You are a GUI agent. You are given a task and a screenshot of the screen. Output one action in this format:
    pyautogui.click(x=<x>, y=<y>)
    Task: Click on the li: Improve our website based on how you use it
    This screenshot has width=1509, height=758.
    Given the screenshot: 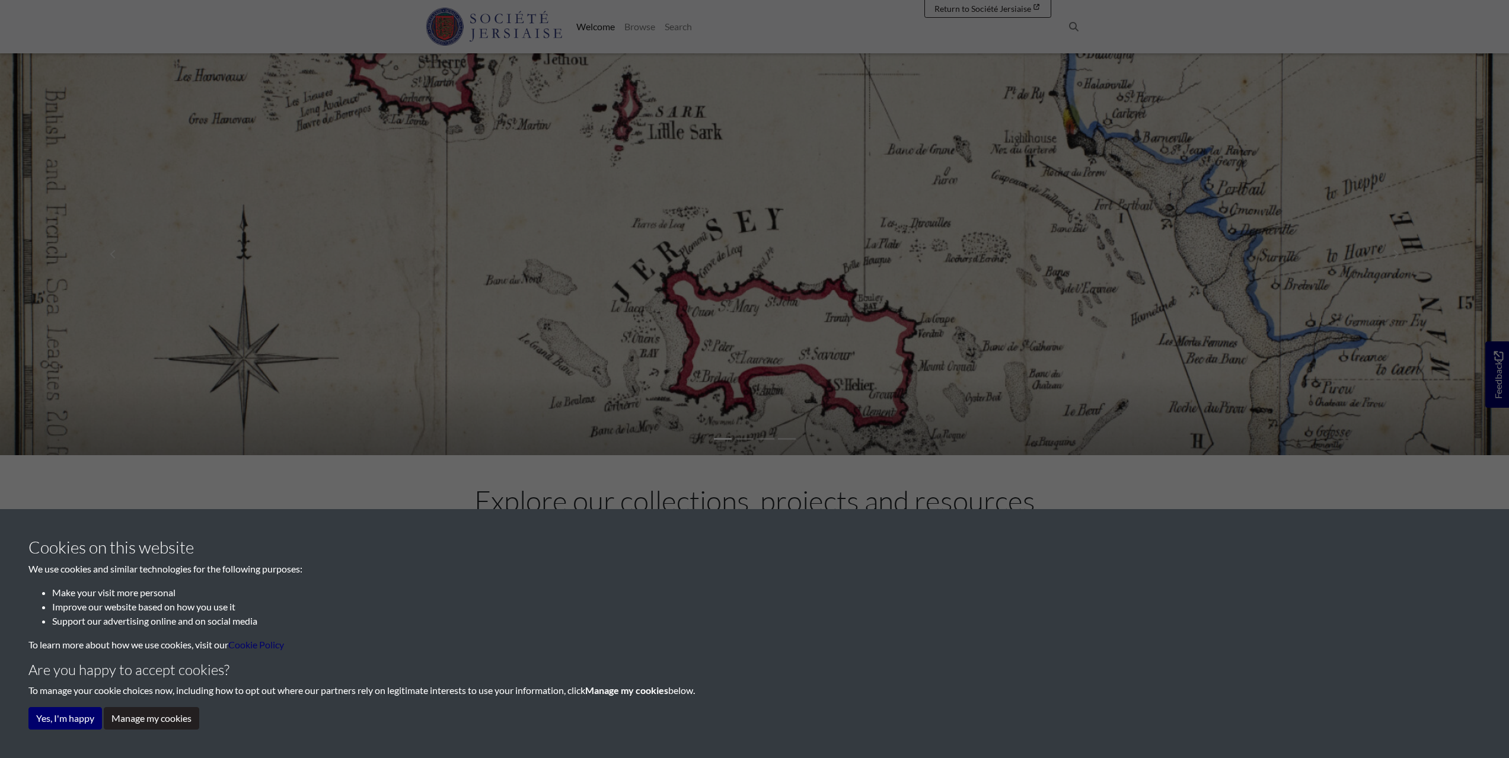 What is the action you would take?
    pyautogui.click(x=766, y=607)
    